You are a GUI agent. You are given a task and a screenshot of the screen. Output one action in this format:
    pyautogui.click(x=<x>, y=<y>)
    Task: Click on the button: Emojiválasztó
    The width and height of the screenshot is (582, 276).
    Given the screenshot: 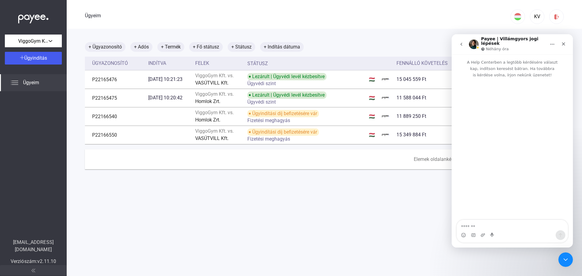 What is the action you would take?
    pyautogui.click(x=12, y=201)
    